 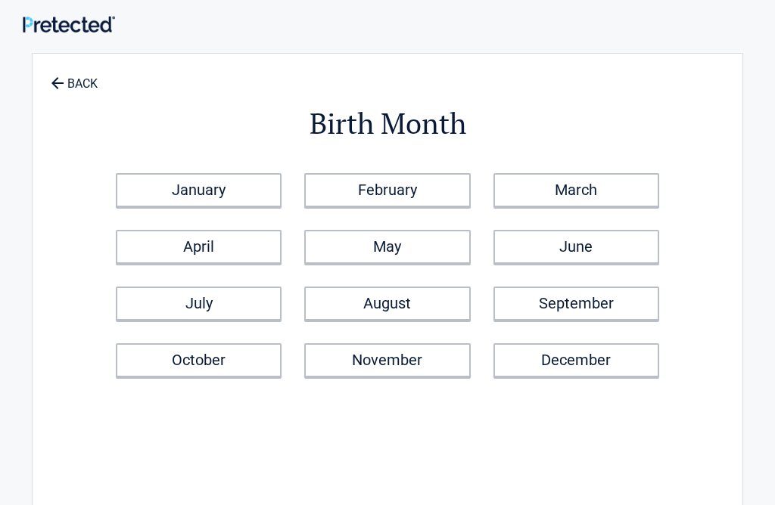 I want to click on a: May, so click(x=387, y=247).